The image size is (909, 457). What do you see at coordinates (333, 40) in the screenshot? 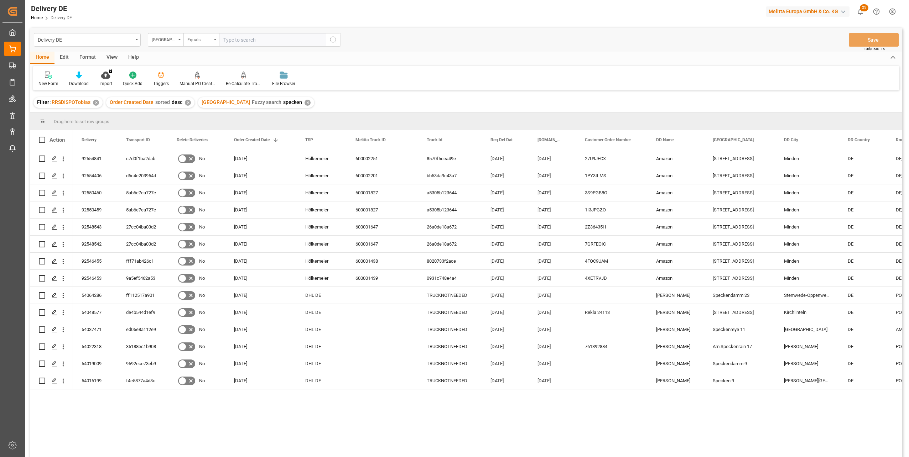
I see `button: search button` at bounding box center [333, 40].